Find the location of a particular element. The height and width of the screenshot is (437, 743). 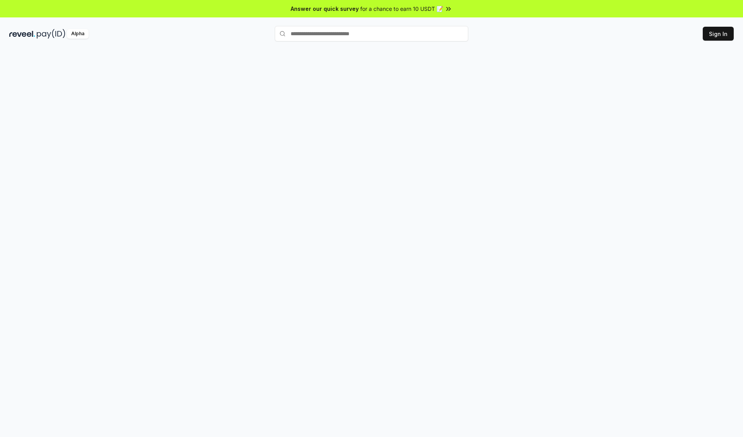

button: Sign In is located at coordinates (718, 34).